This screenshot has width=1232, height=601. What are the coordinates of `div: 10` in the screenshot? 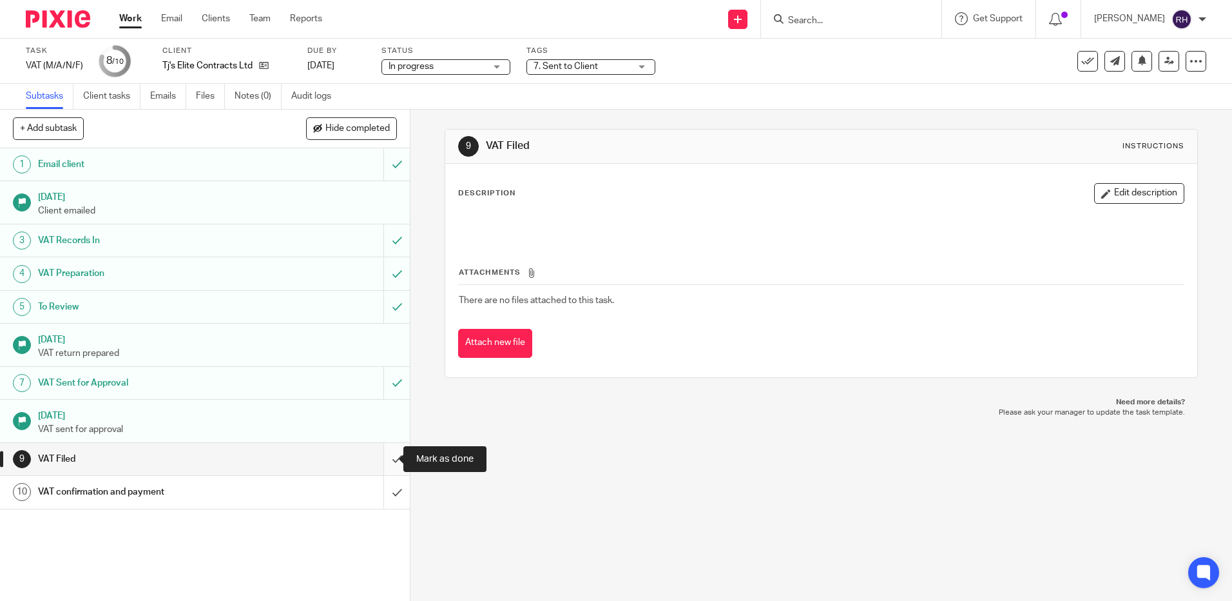 It's located at (22, 492).